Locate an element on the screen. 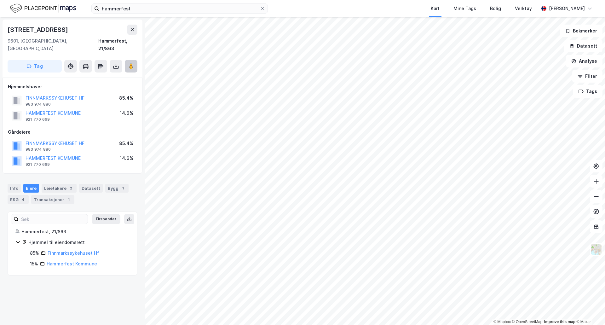 The image size is (605, 325). a: Hammerfest Kommune is located at coordinates (72, 263).